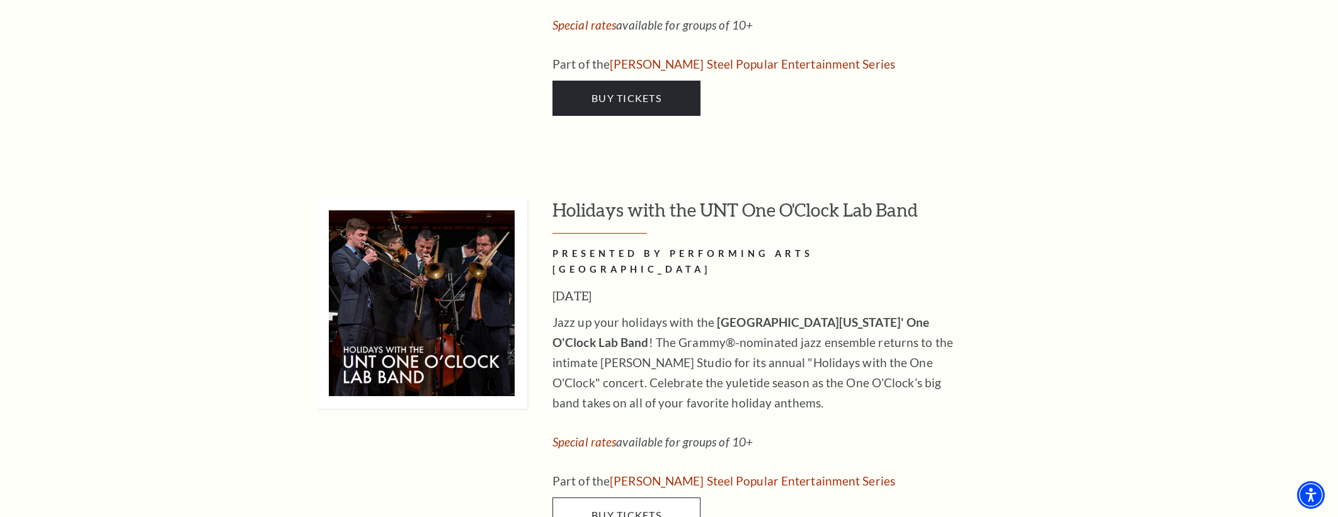 This screenshot has width=1338, height=517. What do you see at coordinates (626, 98) in the screenshot?
I see `span: Buy Tickets` at bounding box center [626, 98].